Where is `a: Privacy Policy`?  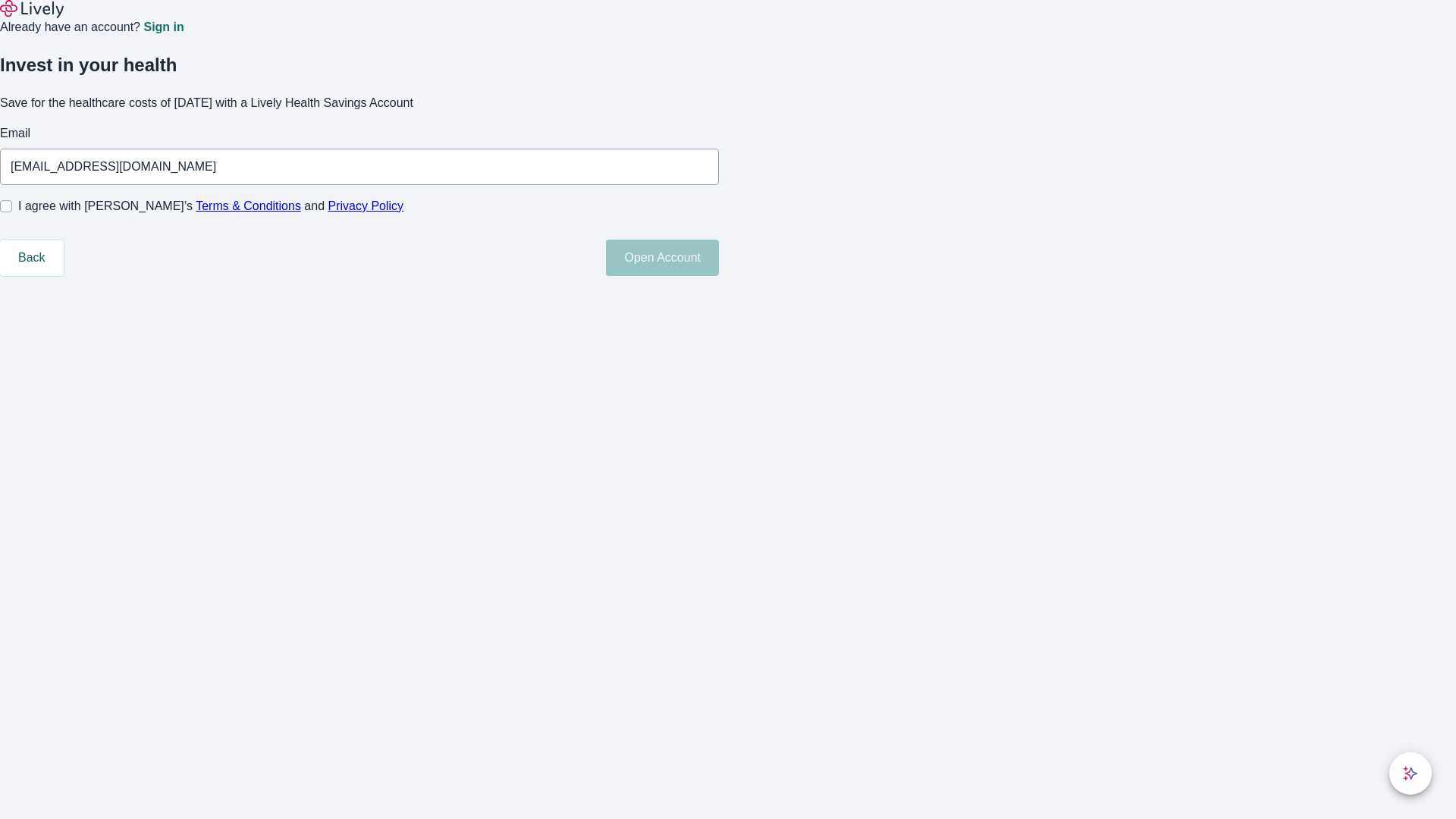 a: Privacy Policy is located at coordinates (366, 206).